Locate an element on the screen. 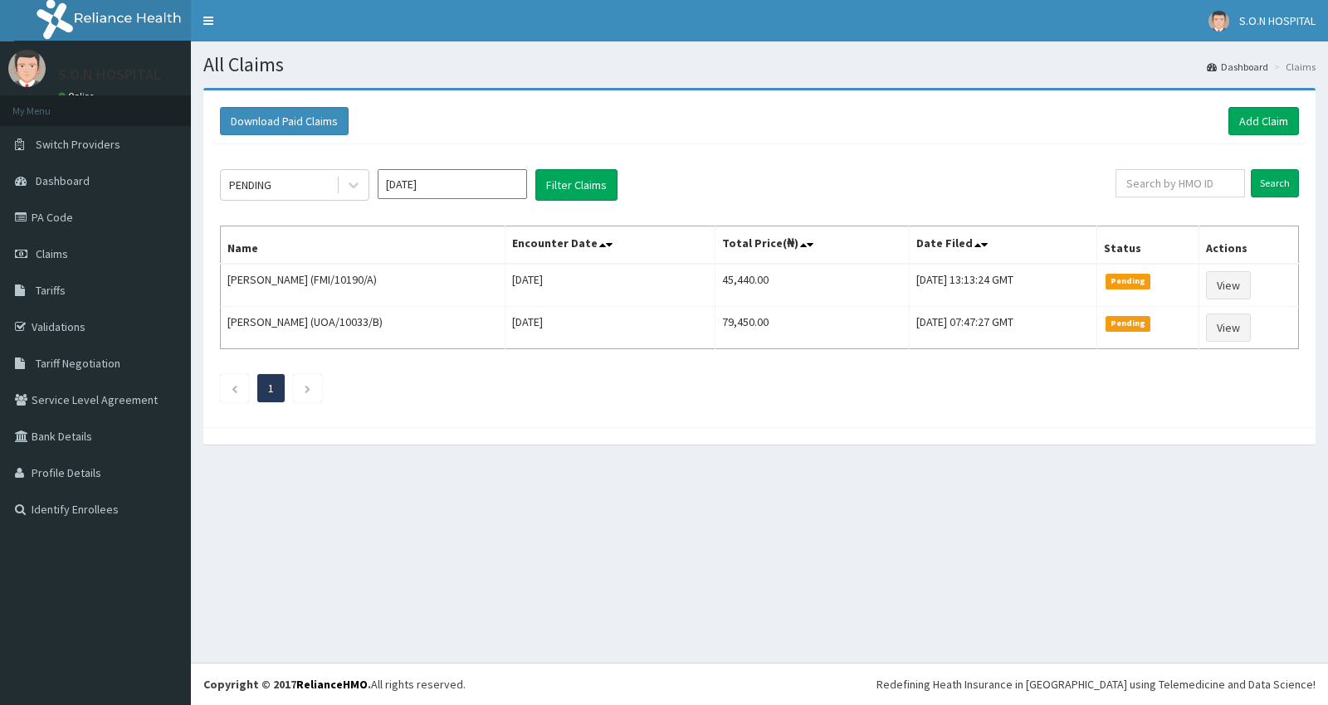 The width and height of the screenshot is (1328, 705). a: Previous page is located at coordinates (234, 388).